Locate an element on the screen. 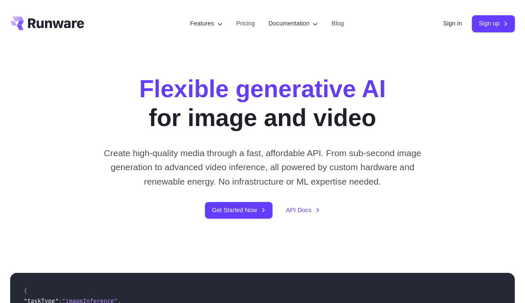  a: Sign in is located at coordinates (452, 23).